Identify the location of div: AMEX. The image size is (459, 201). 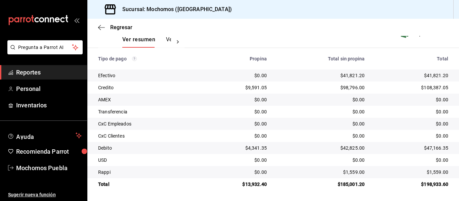
(146, 100).